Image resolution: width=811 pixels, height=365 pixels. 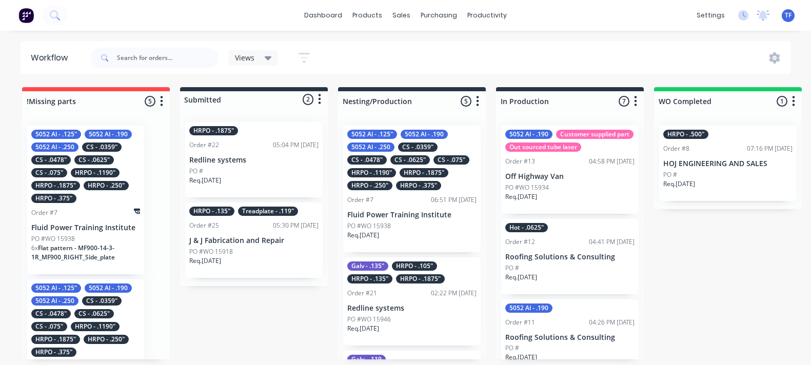 What do you see at coordinates (685, 134) in the screenshot?
I see `div: HRPO - .500"` at bounding box center [685, 134].